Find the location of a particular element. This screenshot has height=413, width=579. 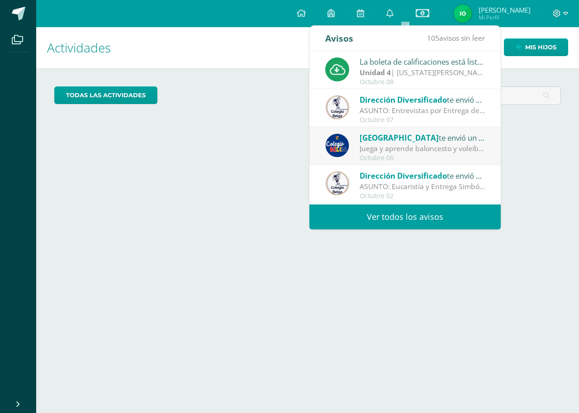

div: Octubre 07 is located at coordinates (422, 120).